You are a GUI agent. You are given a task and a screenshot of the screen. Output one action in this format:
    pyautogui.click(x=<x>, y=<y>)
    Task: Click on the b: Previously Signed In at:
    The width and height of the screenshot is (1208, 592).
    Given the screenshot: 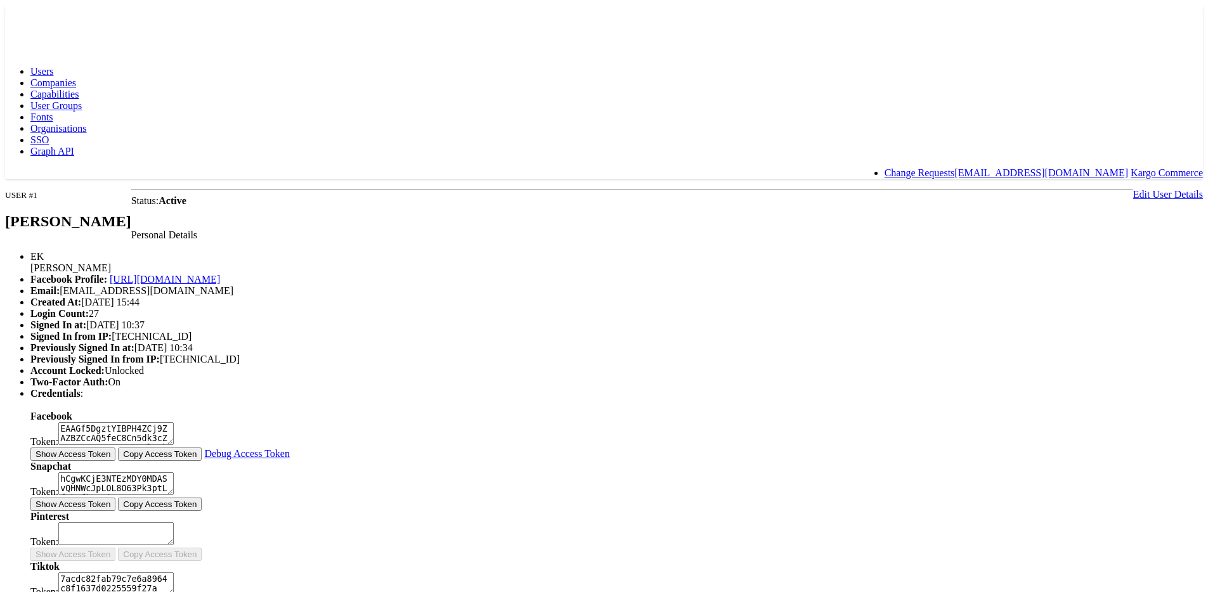 What is the action you would take?
    pyautogui.click(x=82, y=347)
    